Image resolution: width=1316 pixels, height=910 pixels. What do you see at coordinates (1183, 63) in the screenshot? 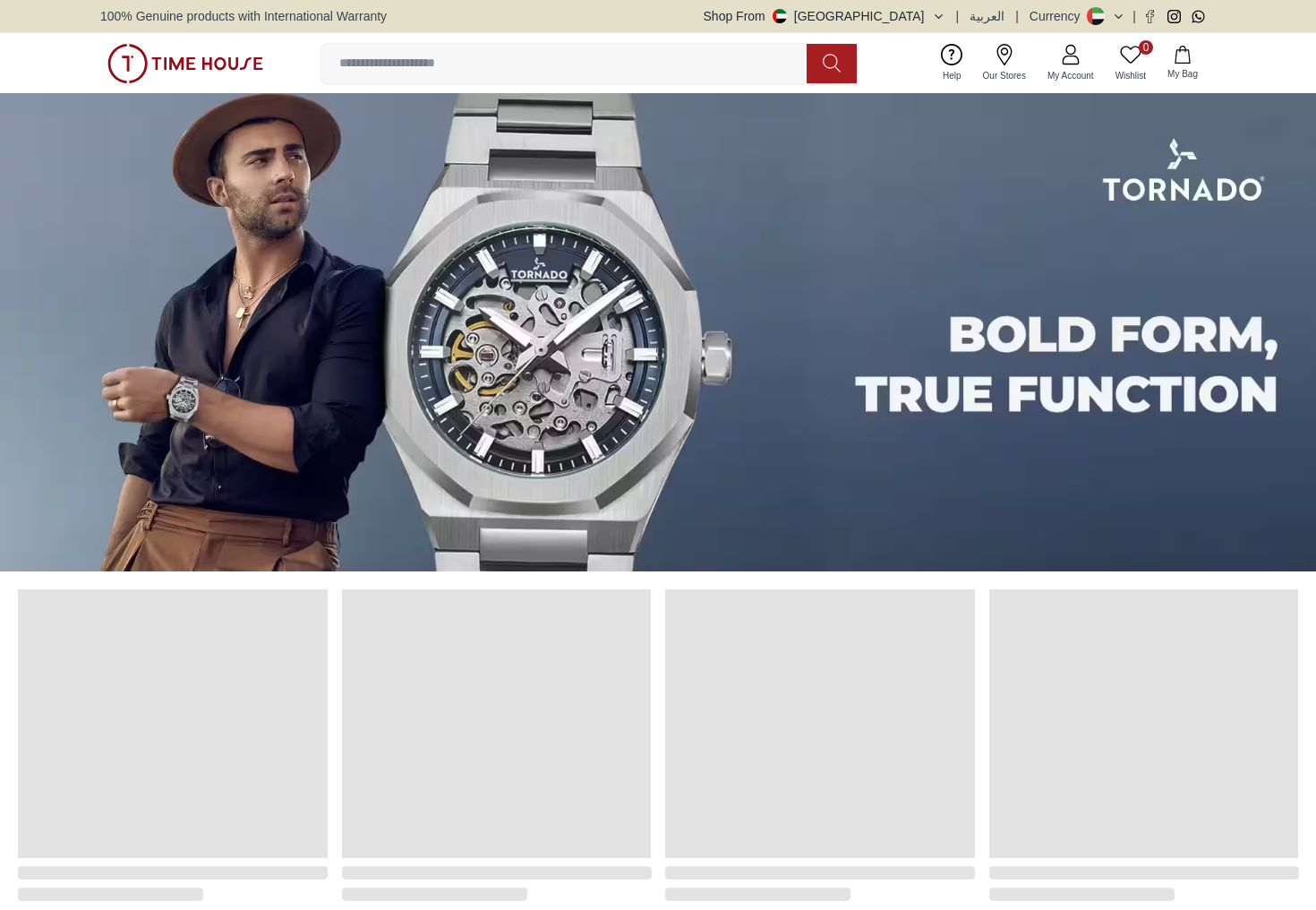
I see `button: My Bag` at bounding box center [1183, 63].